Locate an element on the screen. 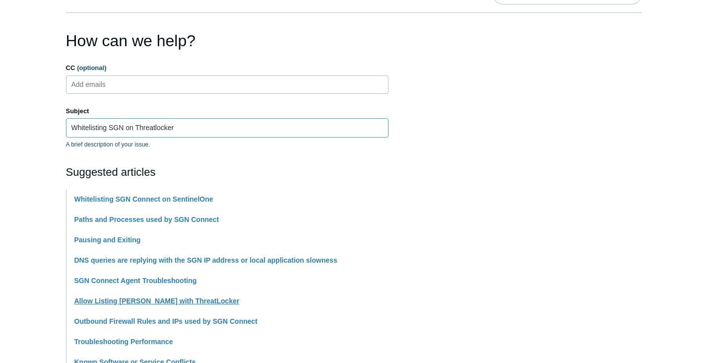 The width and height of the screenshot is (707, 363). a: Troubleshooting Performance is located at coordinates (124, 341).